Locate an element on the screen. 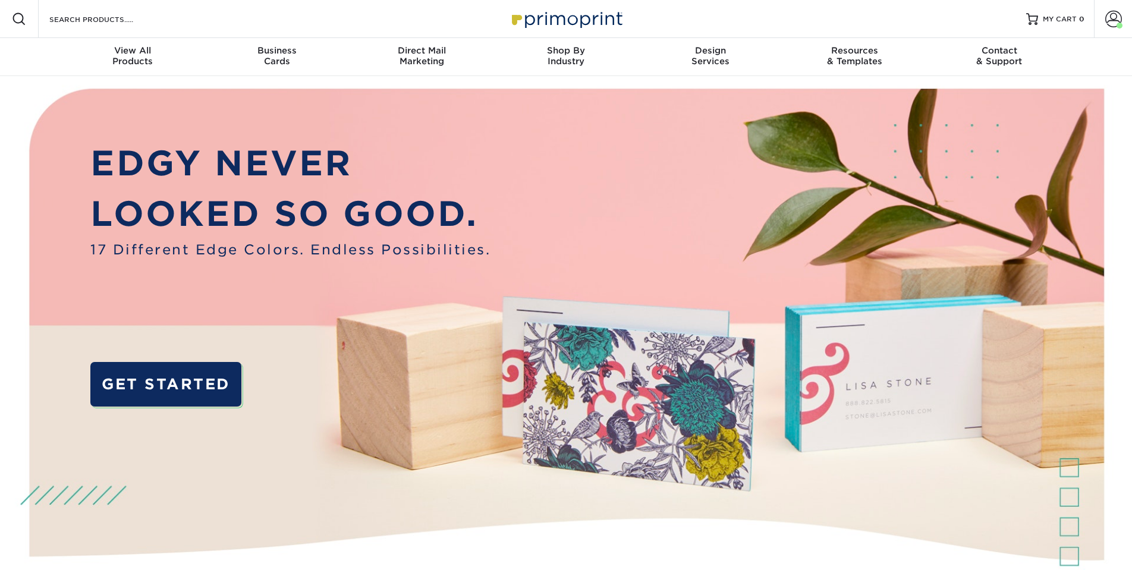 The height and width of the screenshot is (570, 1132). span: Design is located at coordinates (710, 51).